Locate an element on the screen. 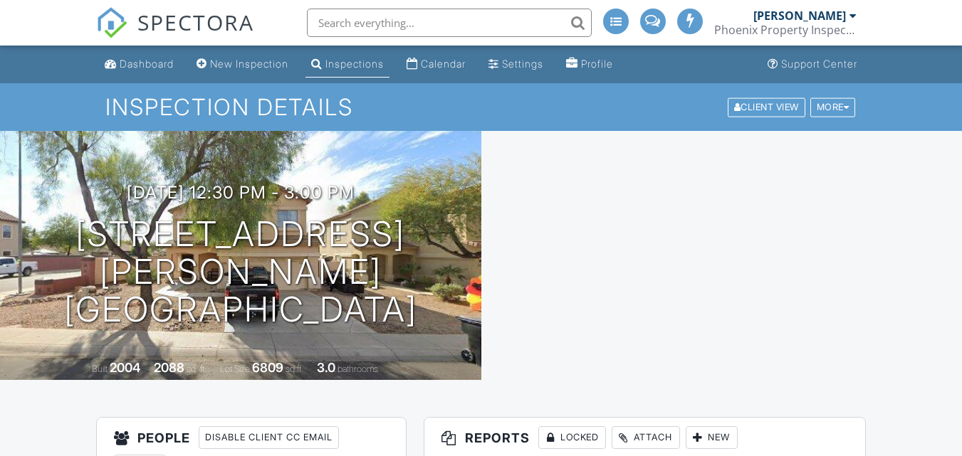 The width and height of the screenshot is (962, 456). a: New Inspection is located at coordinates (242, 64).